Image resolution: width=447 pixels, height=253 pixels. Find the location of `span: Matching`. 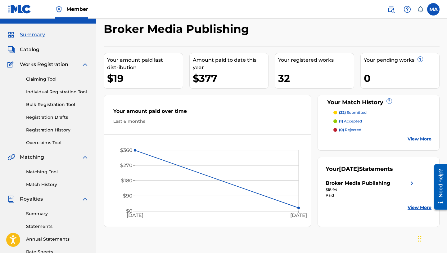

span: Matching is located at coordinates (32, 157).